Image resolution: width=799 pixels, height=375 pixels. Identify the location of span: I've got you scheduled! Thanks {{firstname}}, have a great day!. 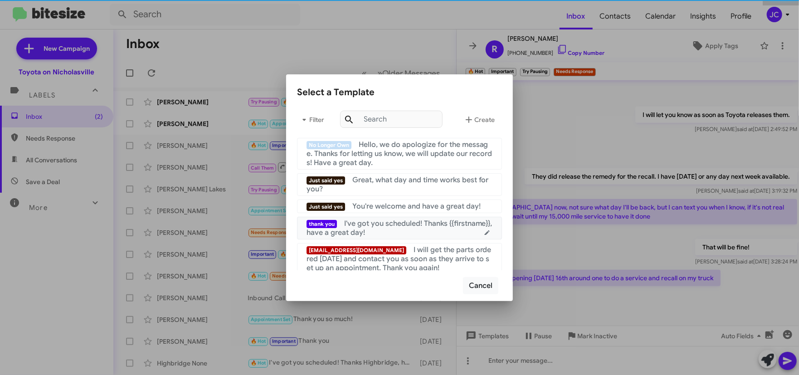
(400, 228).